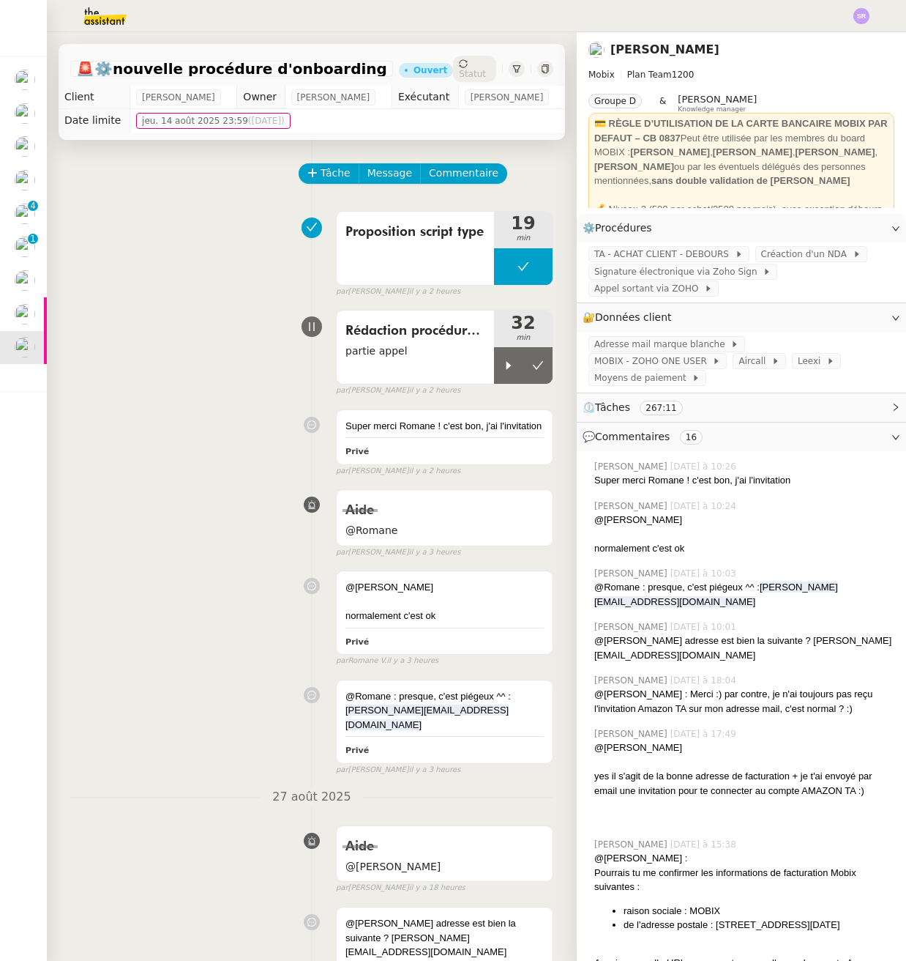 The width and height of the screenshot is (906, 961). I want to click on p: 1, so click(33, 240).